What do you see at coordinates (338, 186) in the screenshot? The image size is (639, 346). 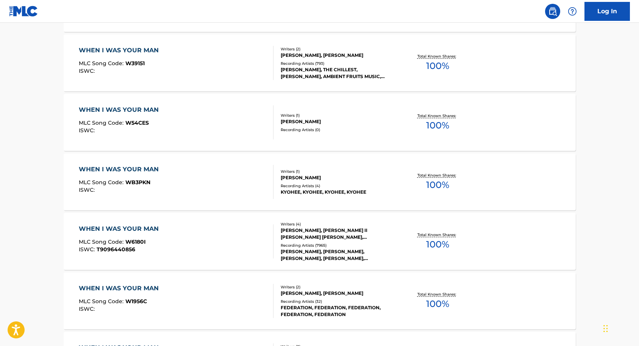 I see `div: Recording Artists ( 4 )` at bounding box center [338, 186].